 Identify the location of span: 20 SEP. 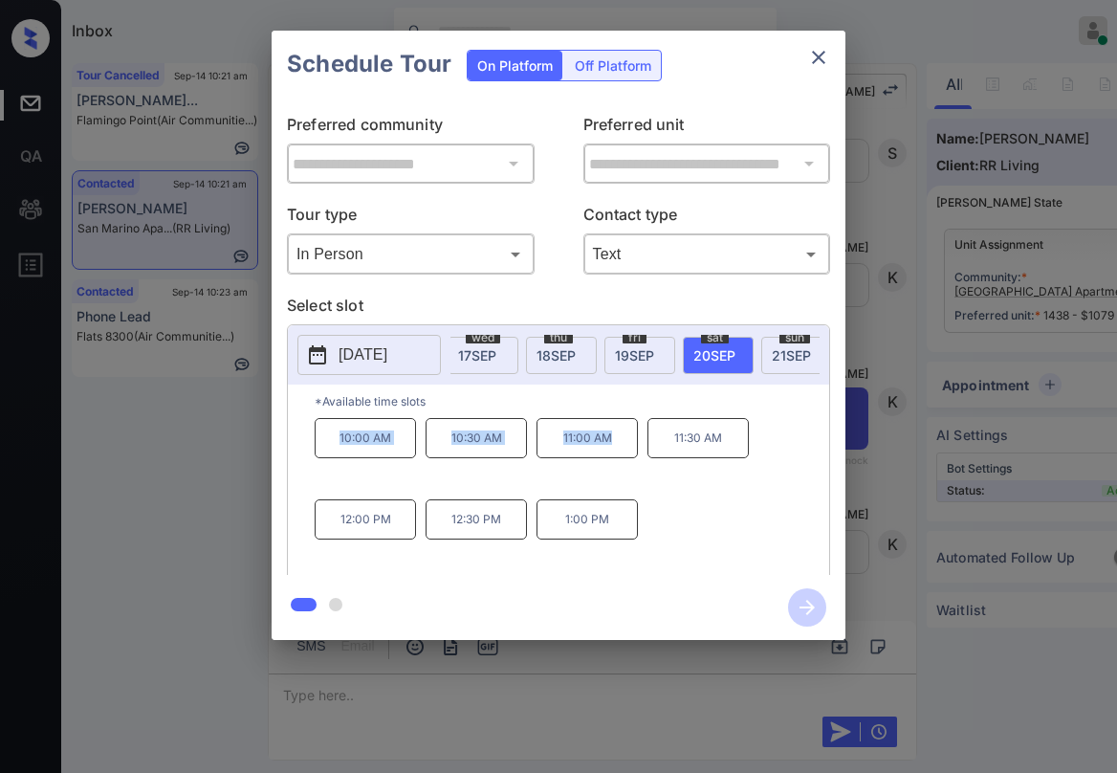
(714, 355).